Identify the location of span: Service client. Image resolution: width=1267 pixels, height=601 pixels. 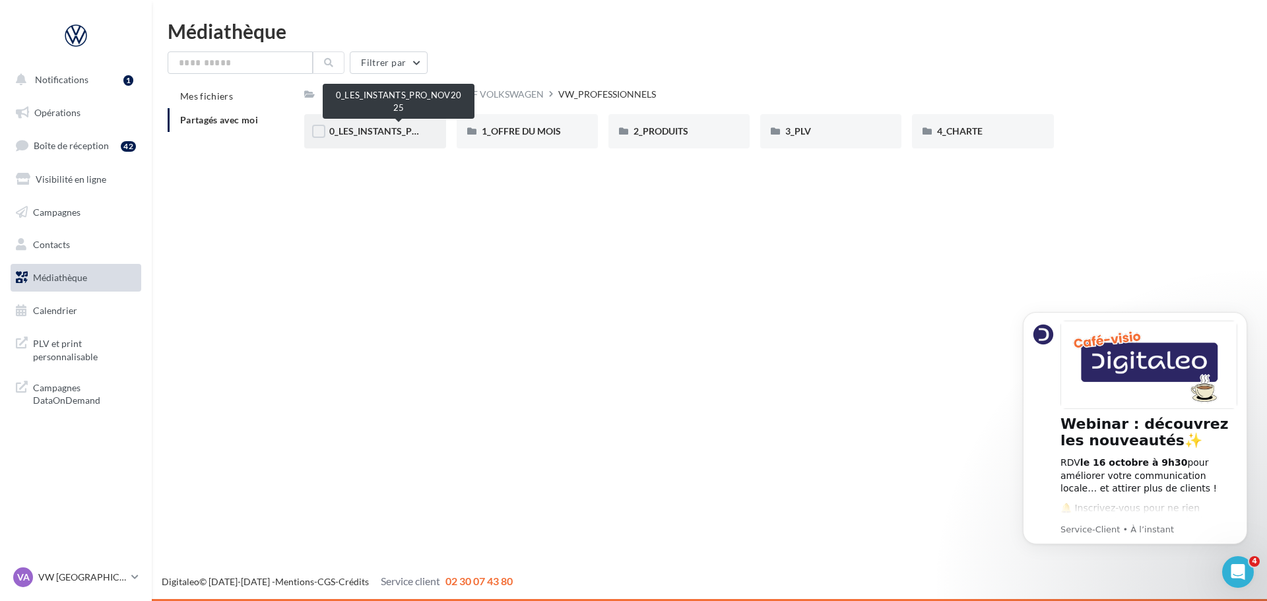
(410, 581).